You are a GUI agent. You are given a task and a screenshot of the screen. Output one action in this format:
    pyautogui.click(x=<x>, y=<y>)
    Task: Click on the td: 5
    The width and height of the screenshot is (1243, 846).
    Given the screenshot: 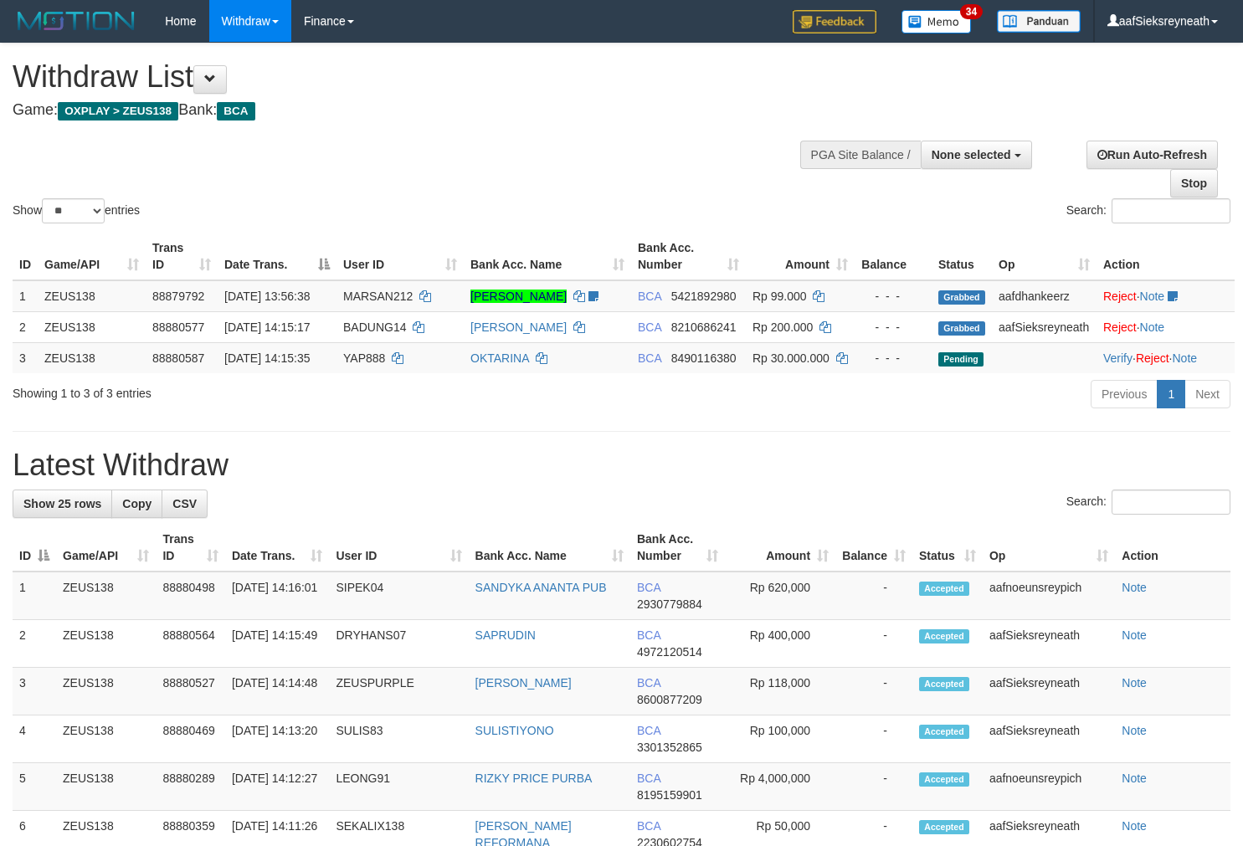 What is the action you would take?
    pyautogui.click(x=34, y=787)
    